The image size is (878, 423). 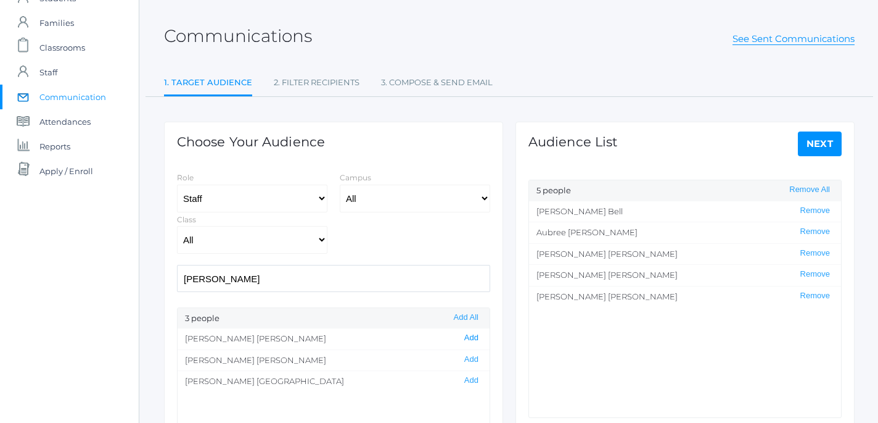 I want to click on button: Remove All, so click(x=810, y=189).